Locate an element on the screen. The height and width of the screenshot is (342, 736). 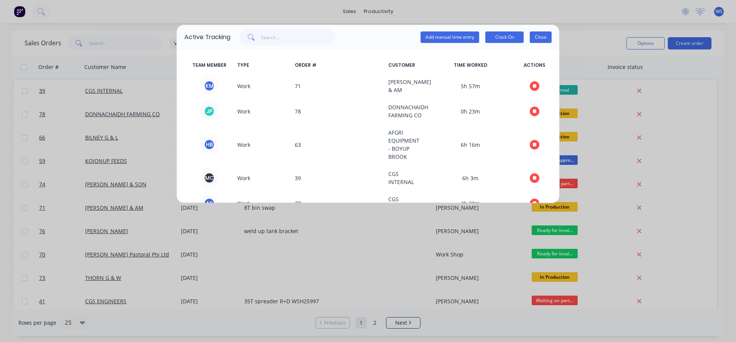
span: 4h 38m is located at coordinates (471, 203).